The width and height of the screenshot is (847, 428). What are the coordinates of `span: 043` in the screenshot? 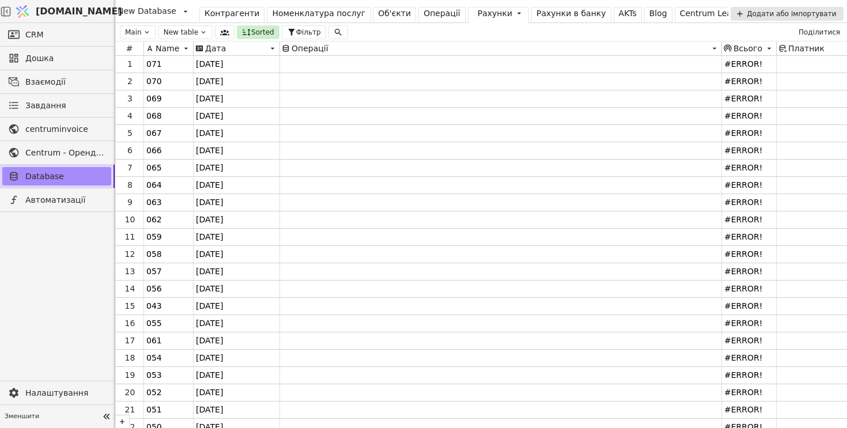 It's located at (154, 306).